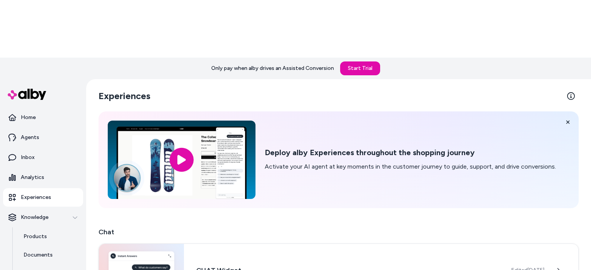  Describe the element at coordinates (410, 167) in the screenshot. I see `p: Activate your AI agent at key moments in the customer journey to guide, support, and drive conver...` at that location.